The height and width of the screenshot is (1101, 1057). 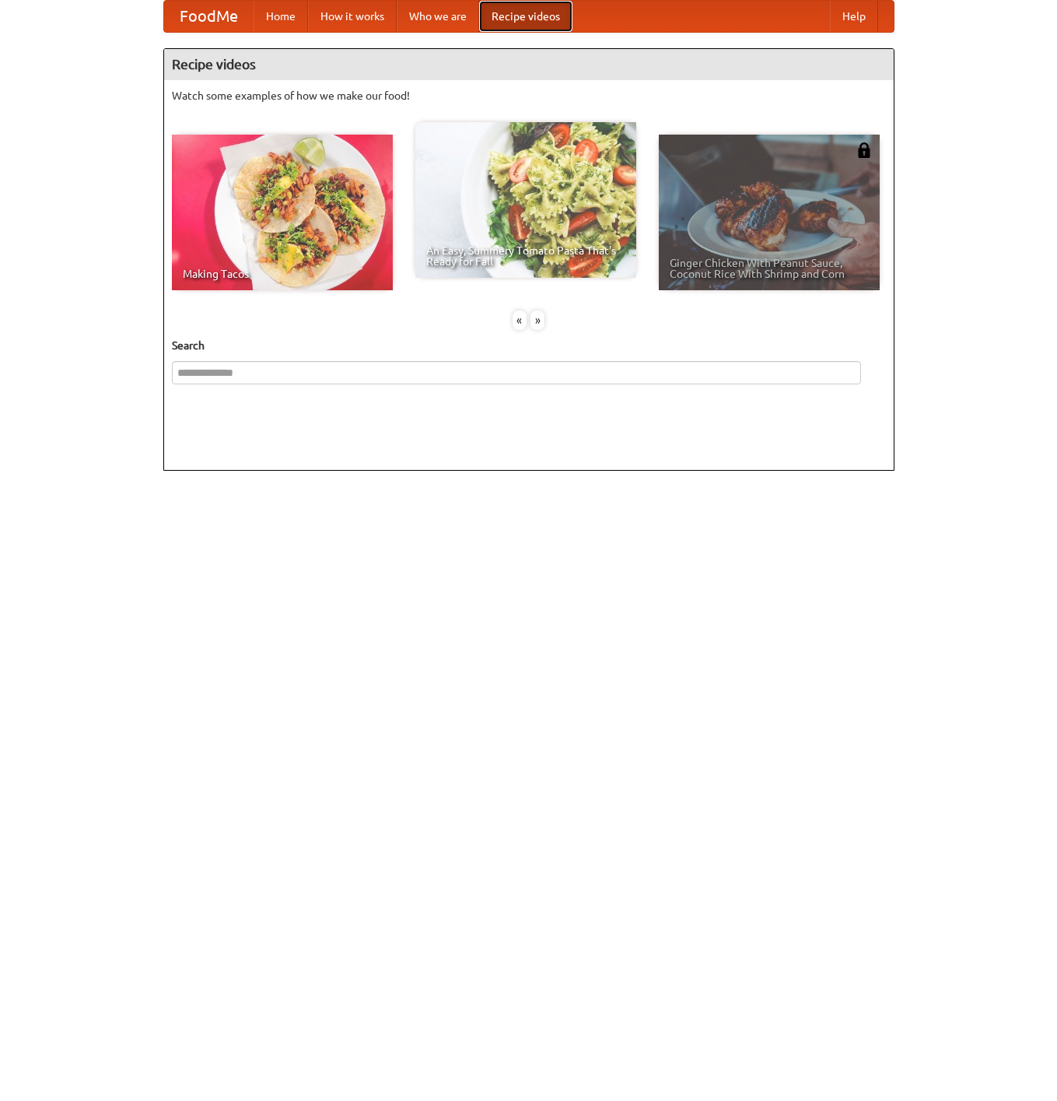 I want to click on span: Making Tacos, so click(x=282, y=274).